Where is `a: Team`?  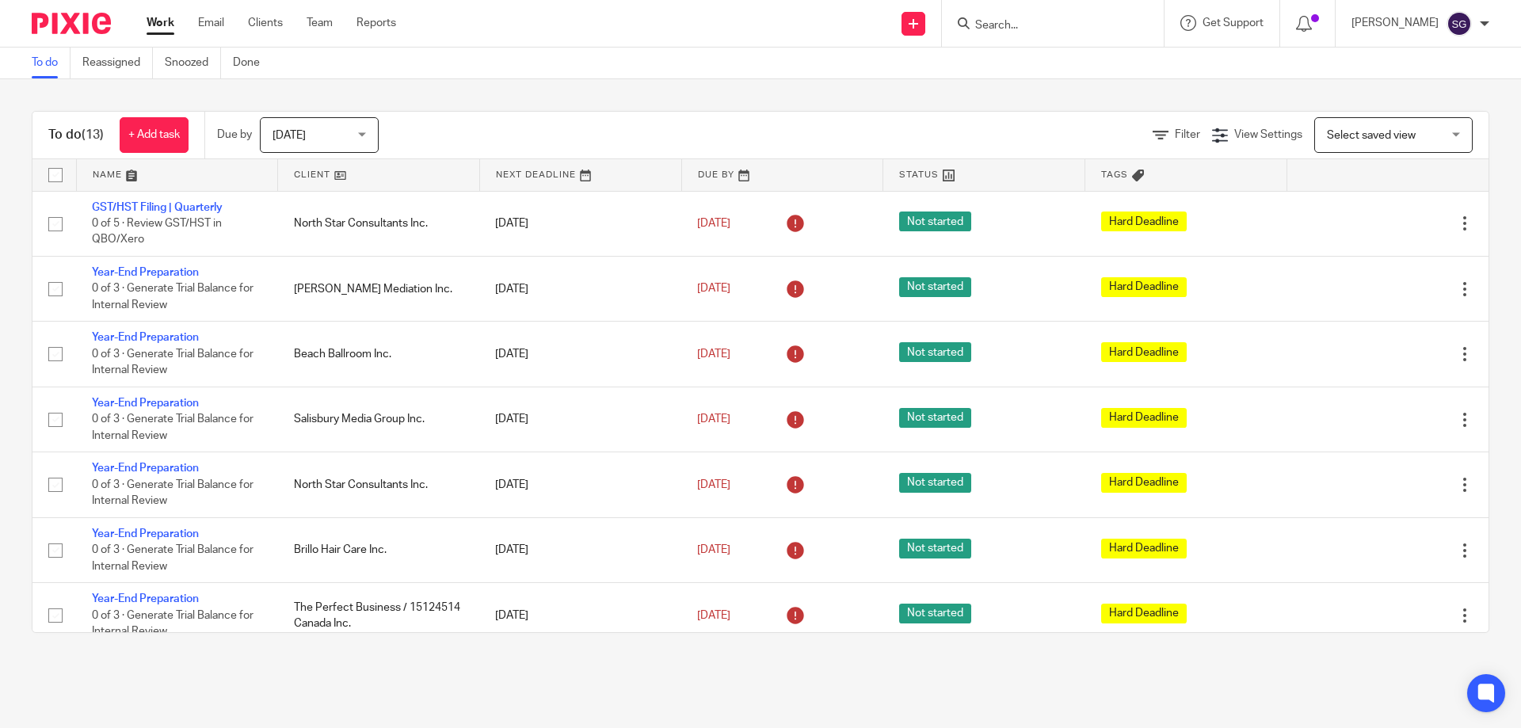 a: Team is located at coordinates (319, 23).